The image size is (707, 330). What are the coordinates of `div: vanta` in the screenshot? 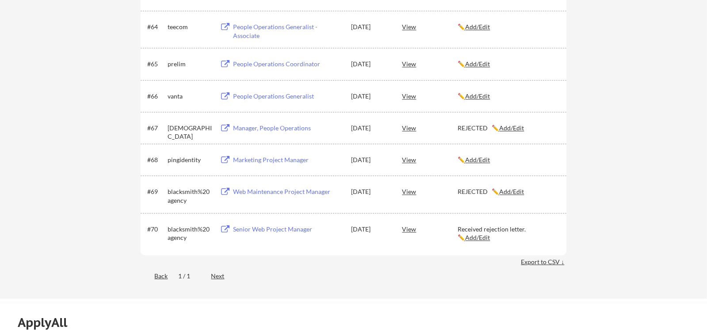 It's located at (190, 96).